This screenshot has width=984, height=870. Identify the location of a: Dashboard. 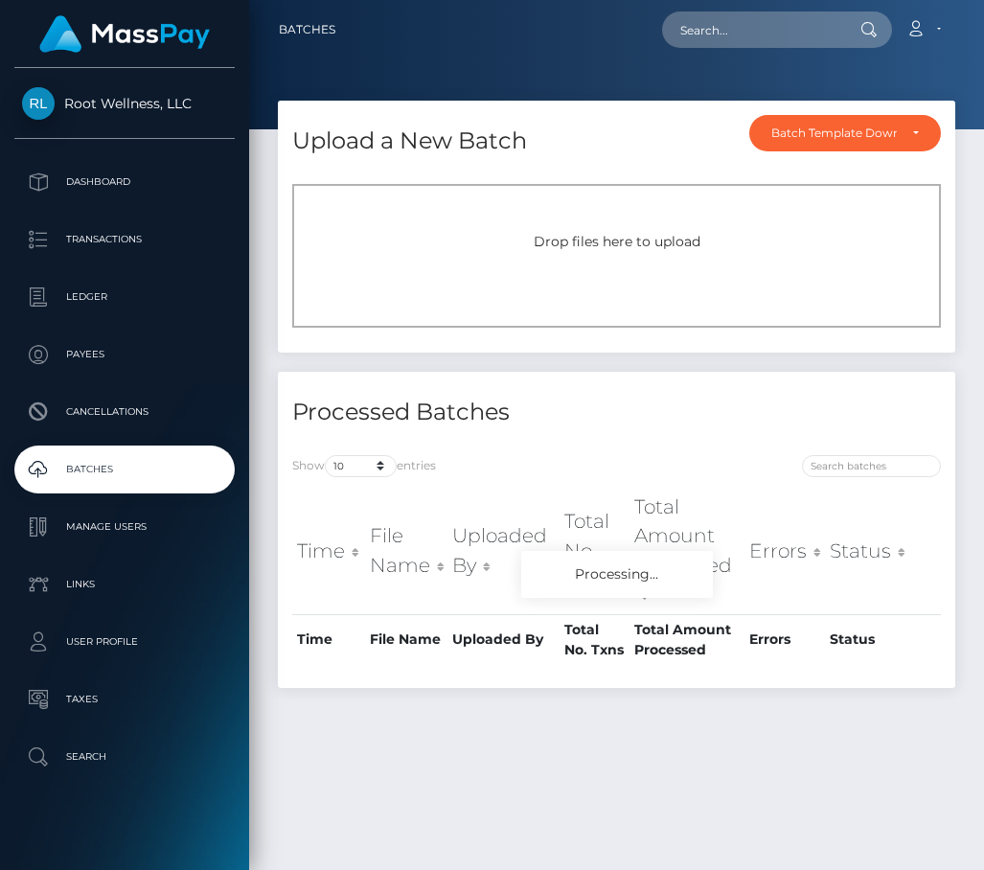
(125, 182).